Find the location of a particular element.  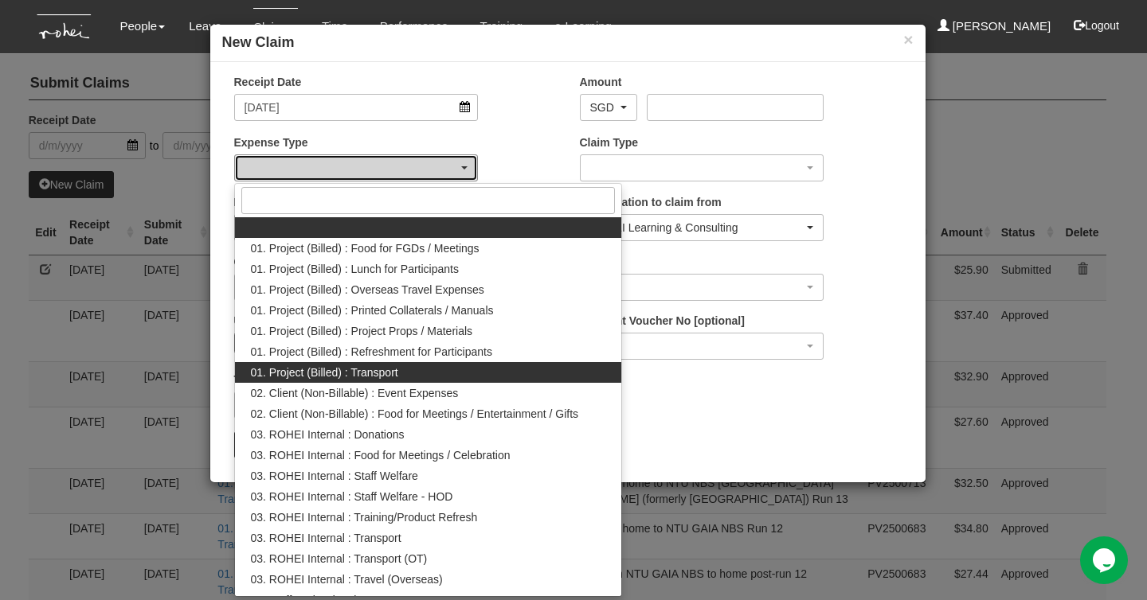

span: 01. Project (Billed) : Refreshment for Participants is located at coordinates (371, 352).